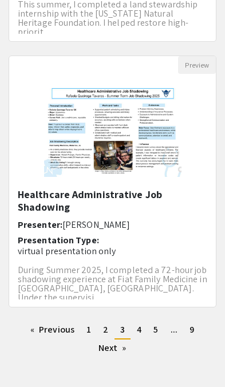 The width and height of the screenshot is (225, 387). What do you see at coordinates (112, 224) in the screenshot?
I see `h6: Presenter:` at bounding box center [112, 224].